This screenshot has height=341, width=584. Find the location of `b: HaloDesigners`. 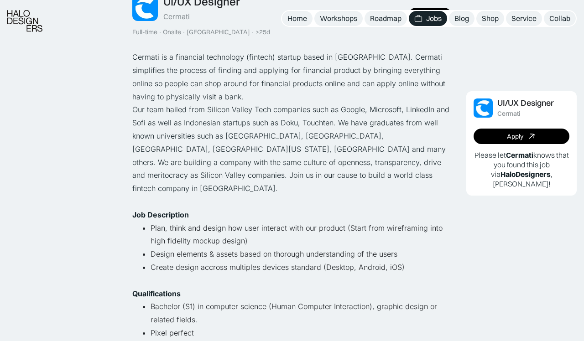

b: HaloDesigners is located at coordinates (525, 174).